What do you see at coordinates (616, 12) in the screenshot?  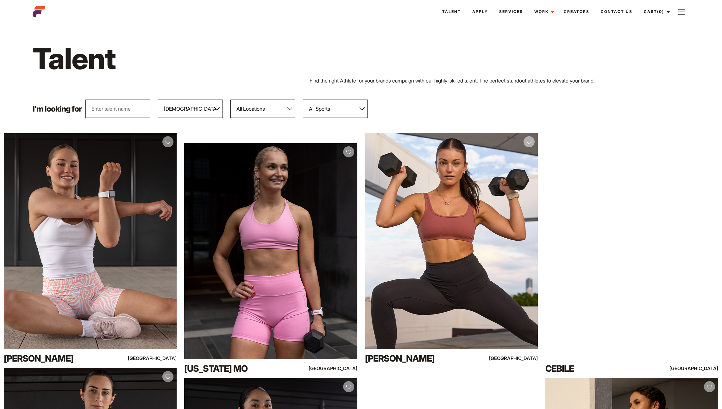 I see `a: Contact Us` at bounding box center [616, 12].